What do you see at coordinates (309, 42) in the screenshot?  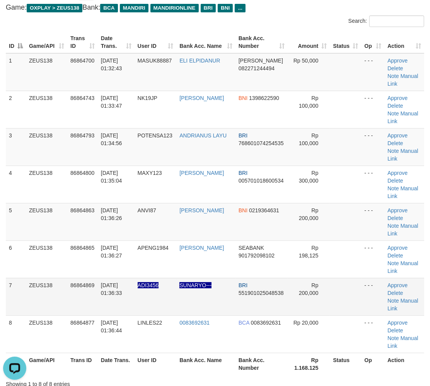 I see `th: Amount: activate to sort column ascending` at bounding box center [309, 42].